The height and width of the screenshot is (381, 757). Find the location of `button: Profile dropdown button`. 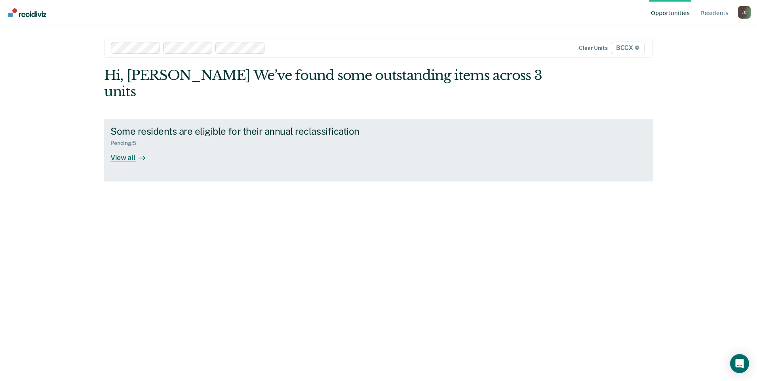

button: Profile dropdown button is located at coordinates (745, 12).